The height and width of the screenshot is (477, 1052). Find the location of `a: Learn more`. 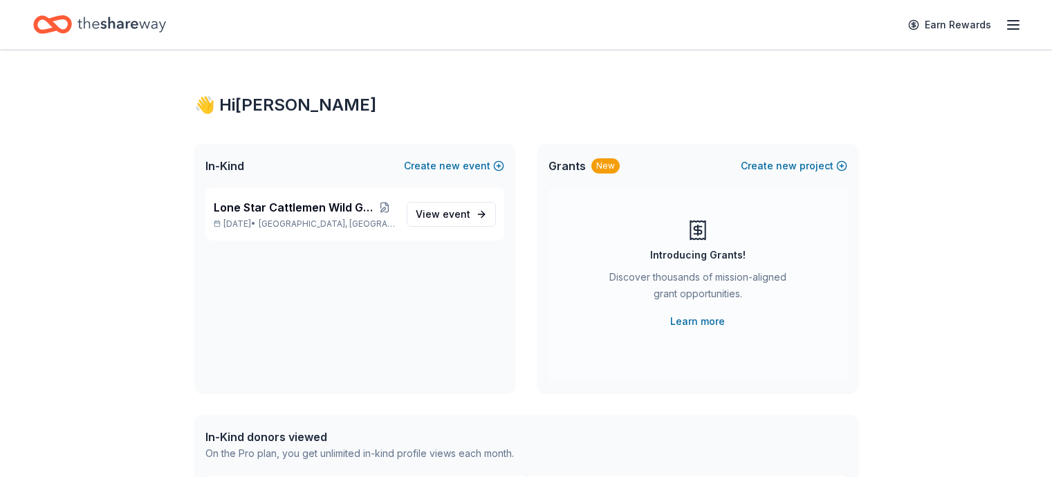

a: Learn more is located at coordinates (697, 322).